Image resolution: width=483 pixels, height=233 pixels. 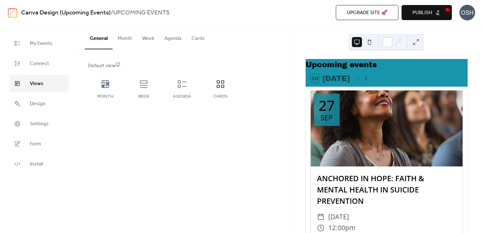 What do you see at coordinates (367, 13) in the screenshot?
I see `span: Upgrade site 🚀` at bounding box center [367, 13].